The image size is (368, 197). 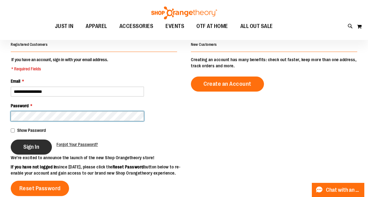 I want to click on span: Email, so click(x=15, y=81).